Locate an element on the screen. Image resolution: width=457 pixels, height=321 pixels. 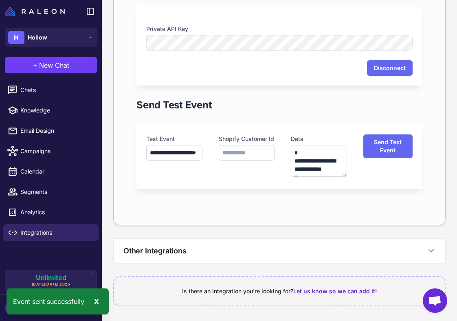
label: Private API Key is located at coordinates (279, 29).